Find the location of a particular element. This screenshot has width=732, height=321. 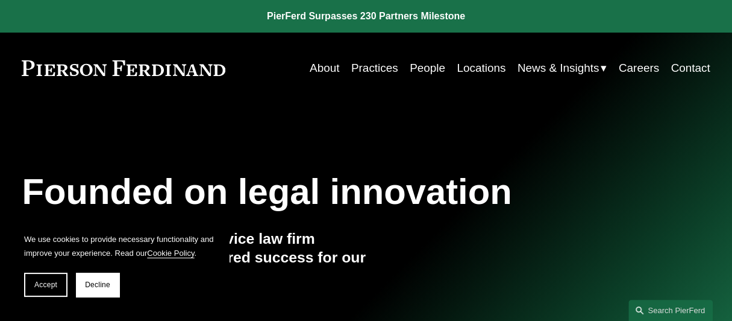

section: Cookie banner is located at coordinates (121, 264).